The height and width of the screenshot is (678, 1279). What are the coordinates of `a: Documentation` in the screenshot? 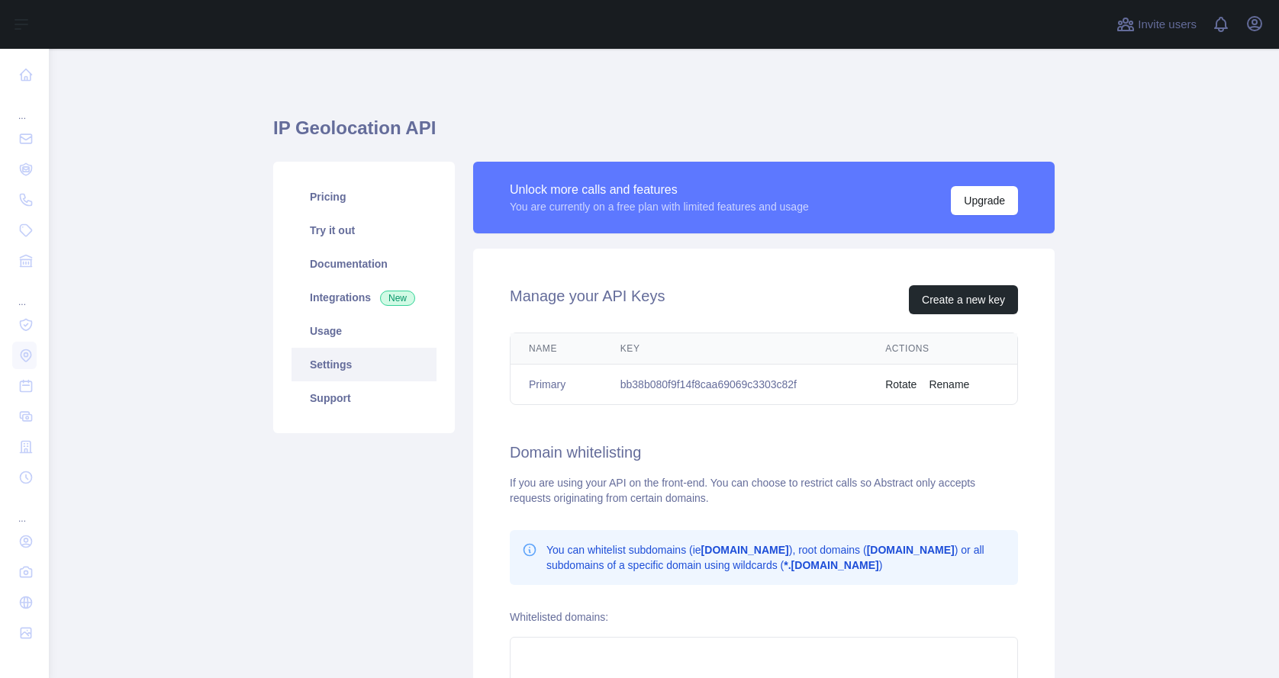 It's located at (364, 264).